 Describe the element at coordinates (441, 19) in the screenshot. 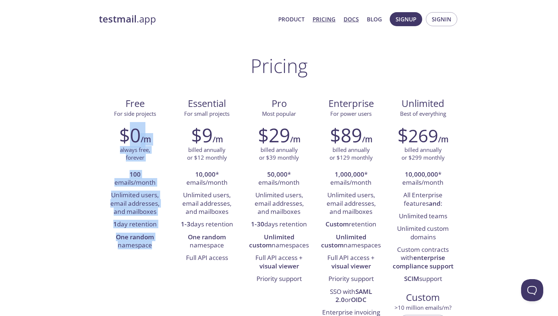

I see `button: Signin` at that location.